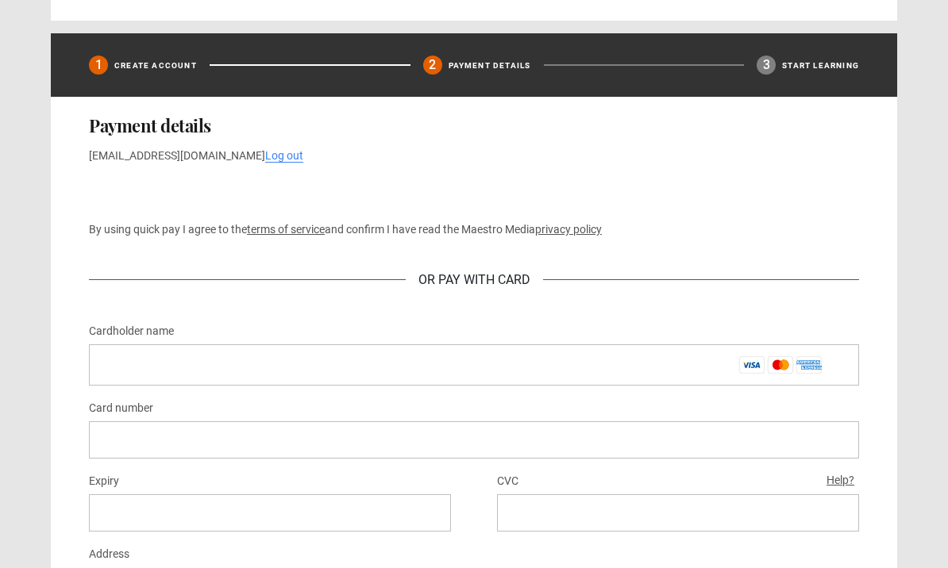 The height and width of the screenshot is (568, 948). I want to click on label: Expiry, so click(104, 483).